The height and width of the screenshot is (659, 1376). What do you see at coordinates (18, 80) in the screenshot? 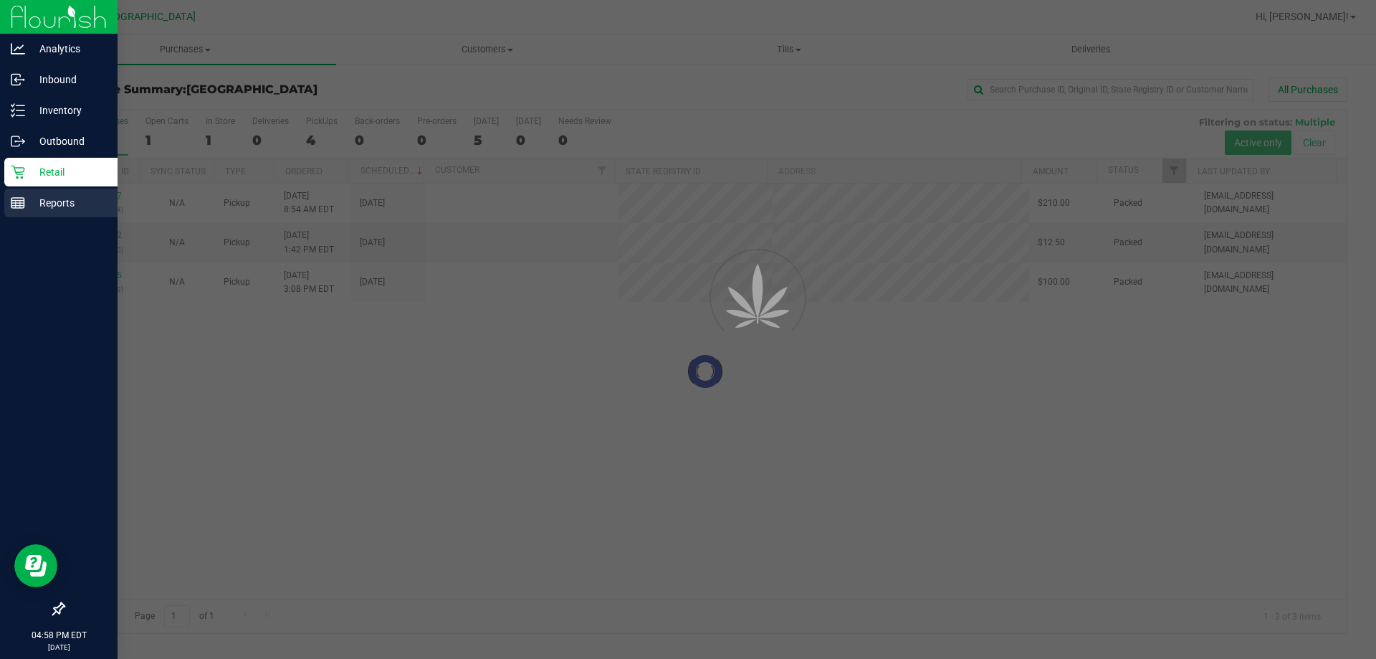
I see `inline-svg: Inbound` at bounding box center [18, 80].